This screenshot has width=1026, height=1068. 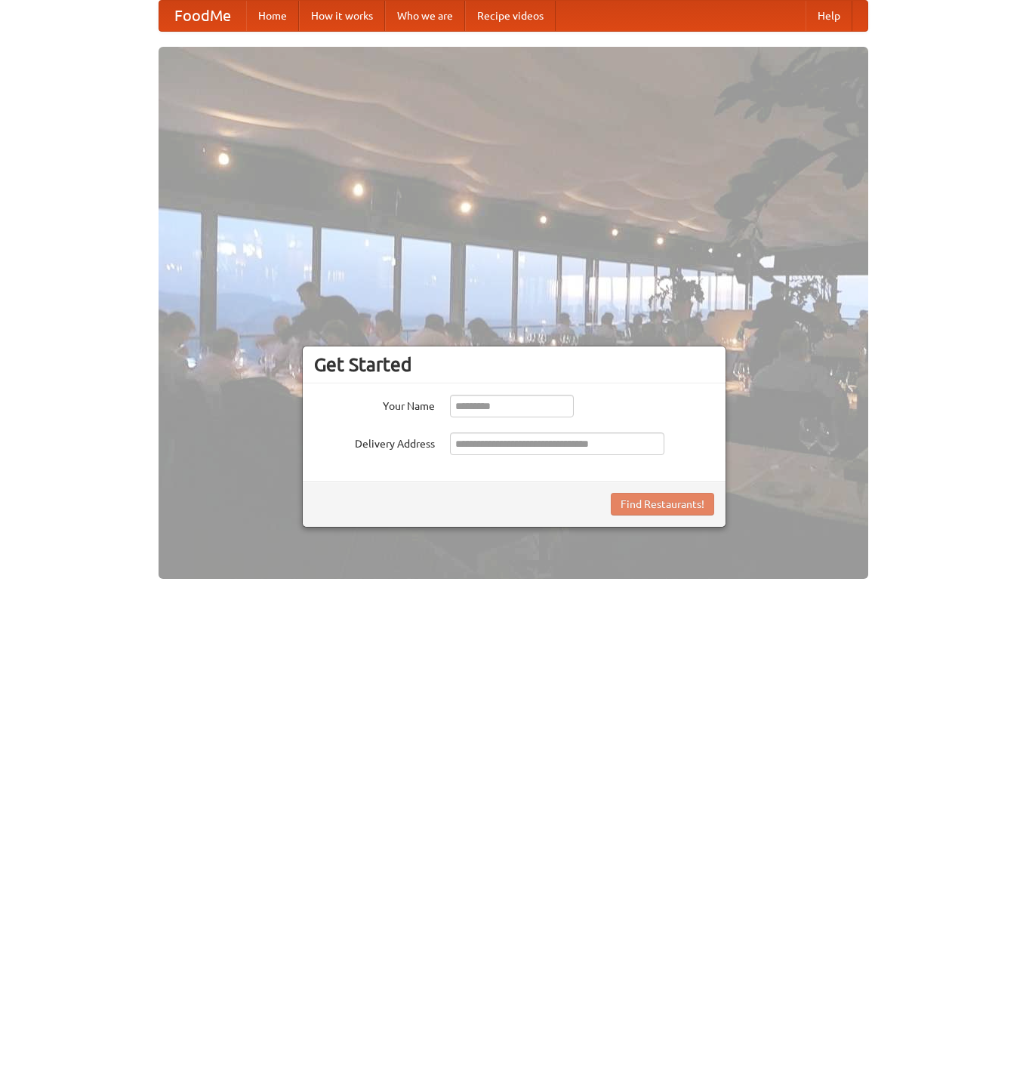 What do you see at coordinates (662, 504) in the screenshot?
I see `button: Find Restaurants!` at bounding box center [662, 504].